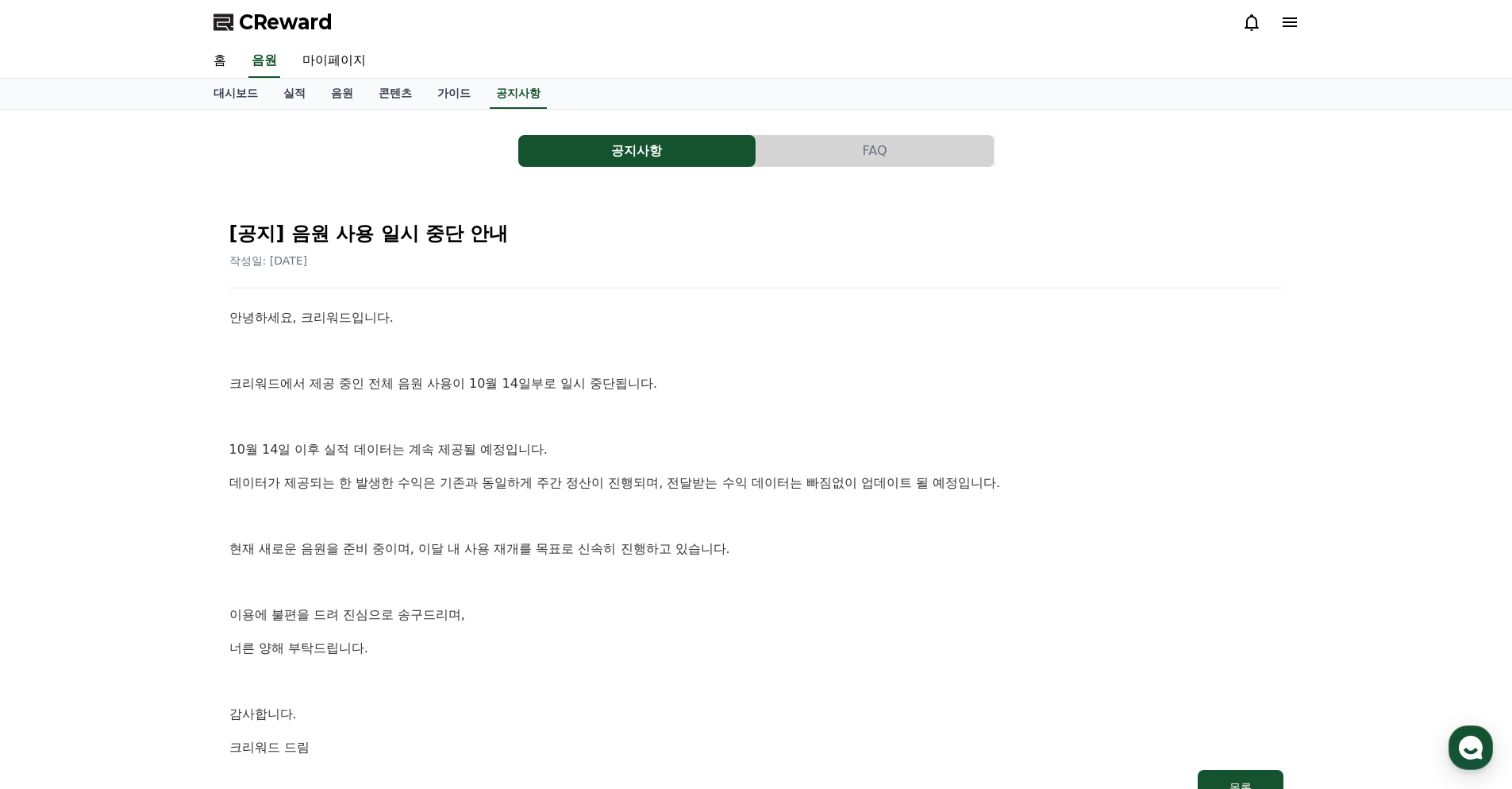 Image resolution: width=1512 pixels, height=789 pixels. What do you see at coordinates (636, 150) in the screenshot?
I see `button: 공지사항` at bounding box center [636, 150].